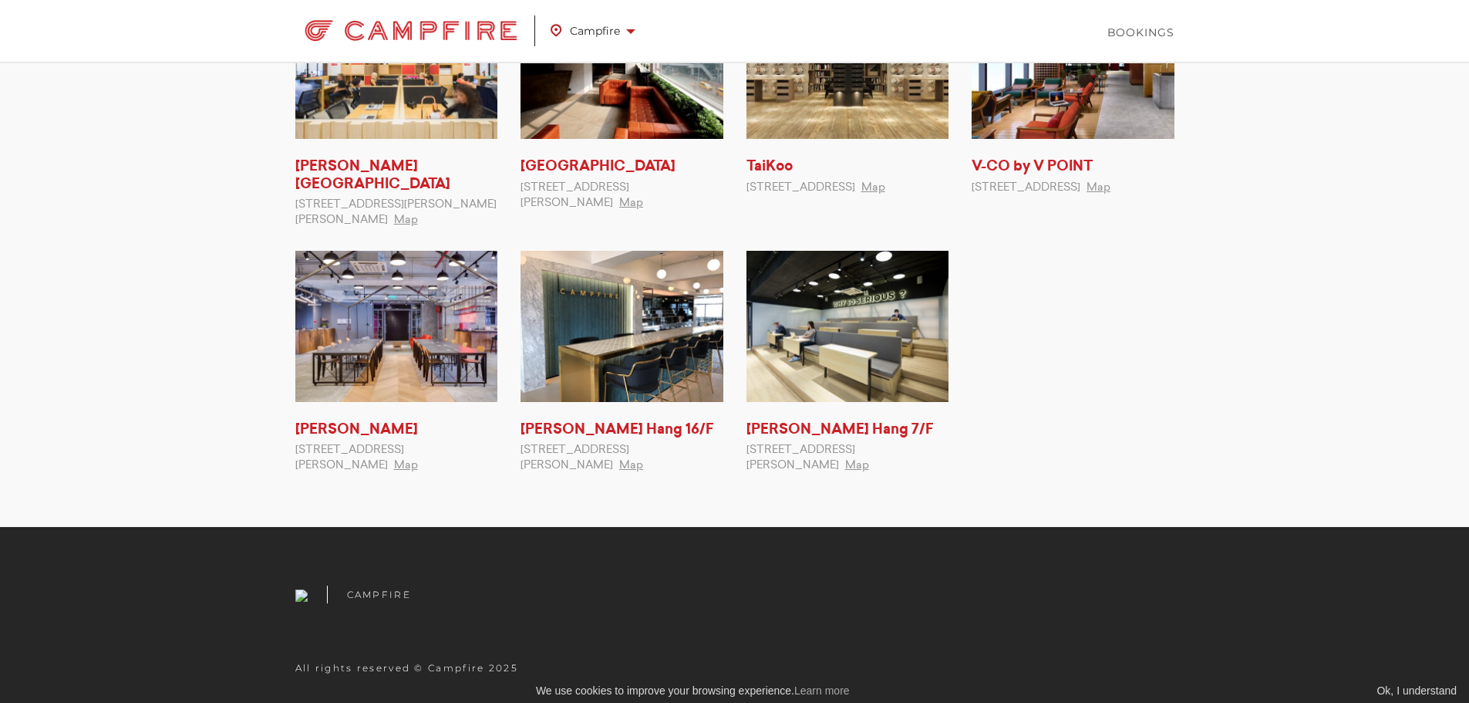 This screenshot has height=703, width=1469. What do you see at coordinates (379, 594) in the screenshot?
I see `h3: Campfire` at bounding box center [379, 594].